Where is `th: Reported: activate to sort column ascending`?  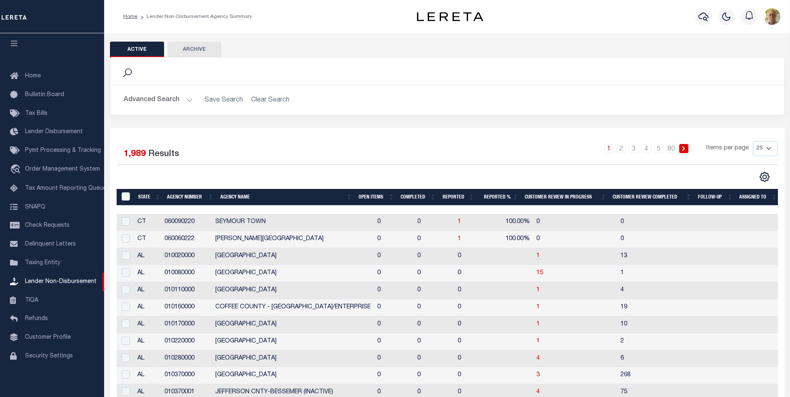
th: Reported: activate to sort column ascending is located at coordinates (459, 197).